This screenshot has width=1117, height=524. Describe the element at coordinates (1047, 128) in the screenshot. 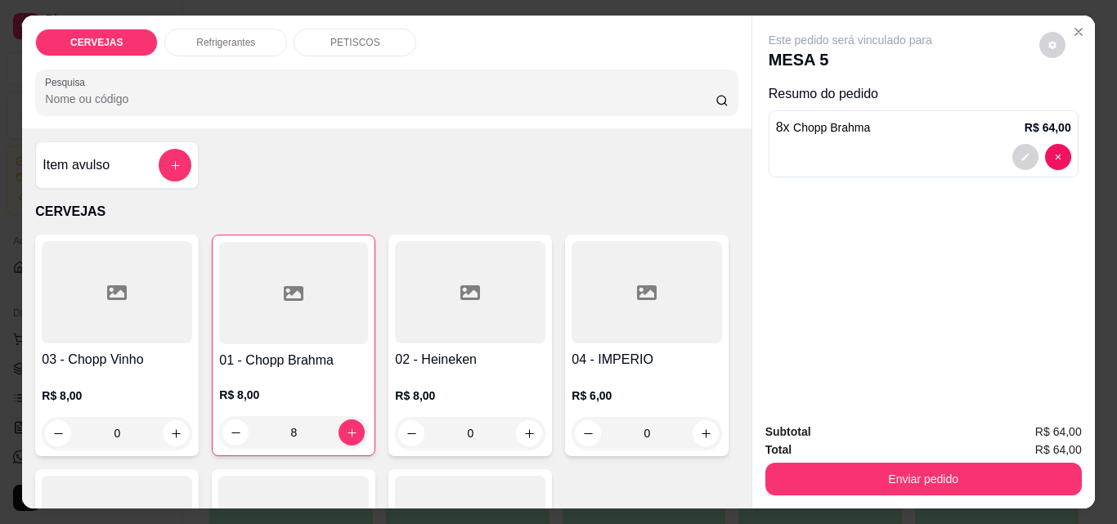

I see `p: R$ 64,00` at that location.